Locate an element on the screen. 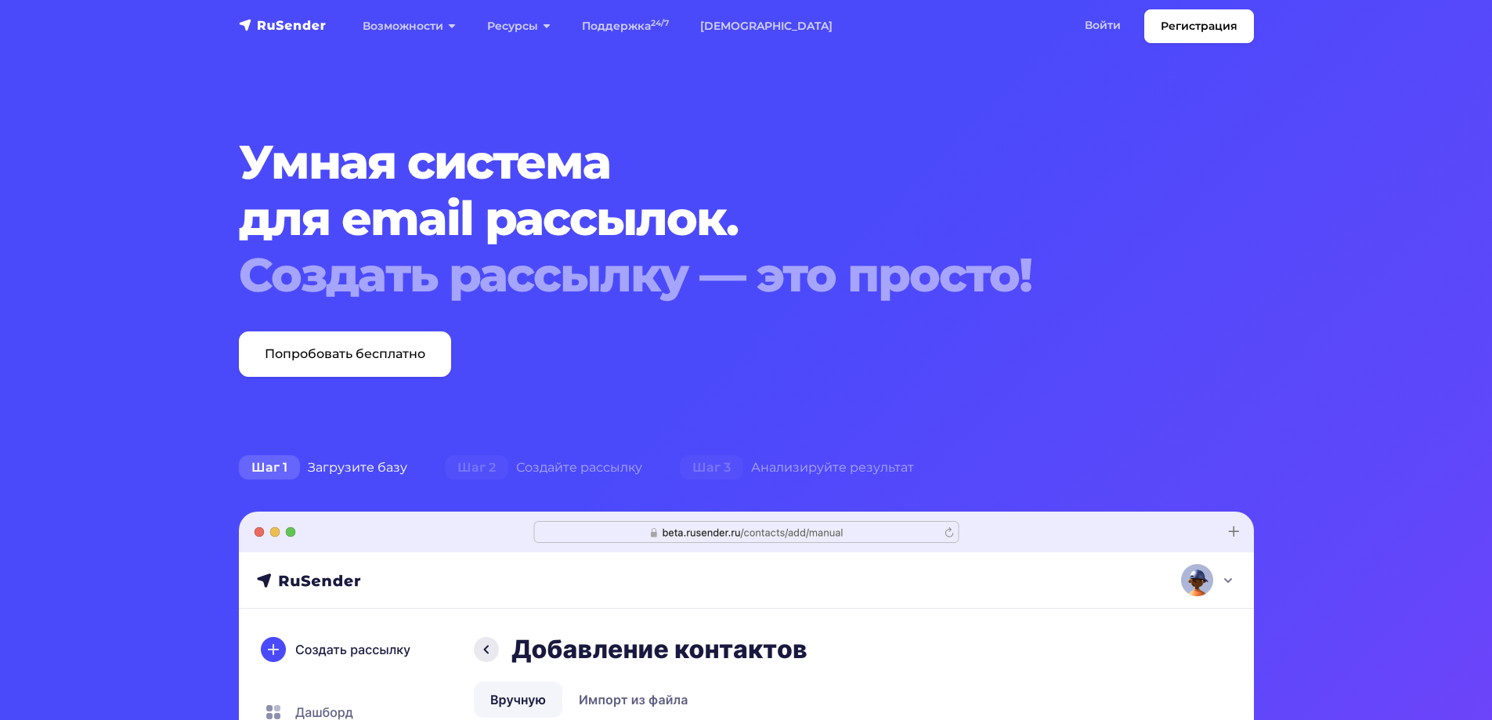  sup: 24/7 is located at coordinates (660, 23).